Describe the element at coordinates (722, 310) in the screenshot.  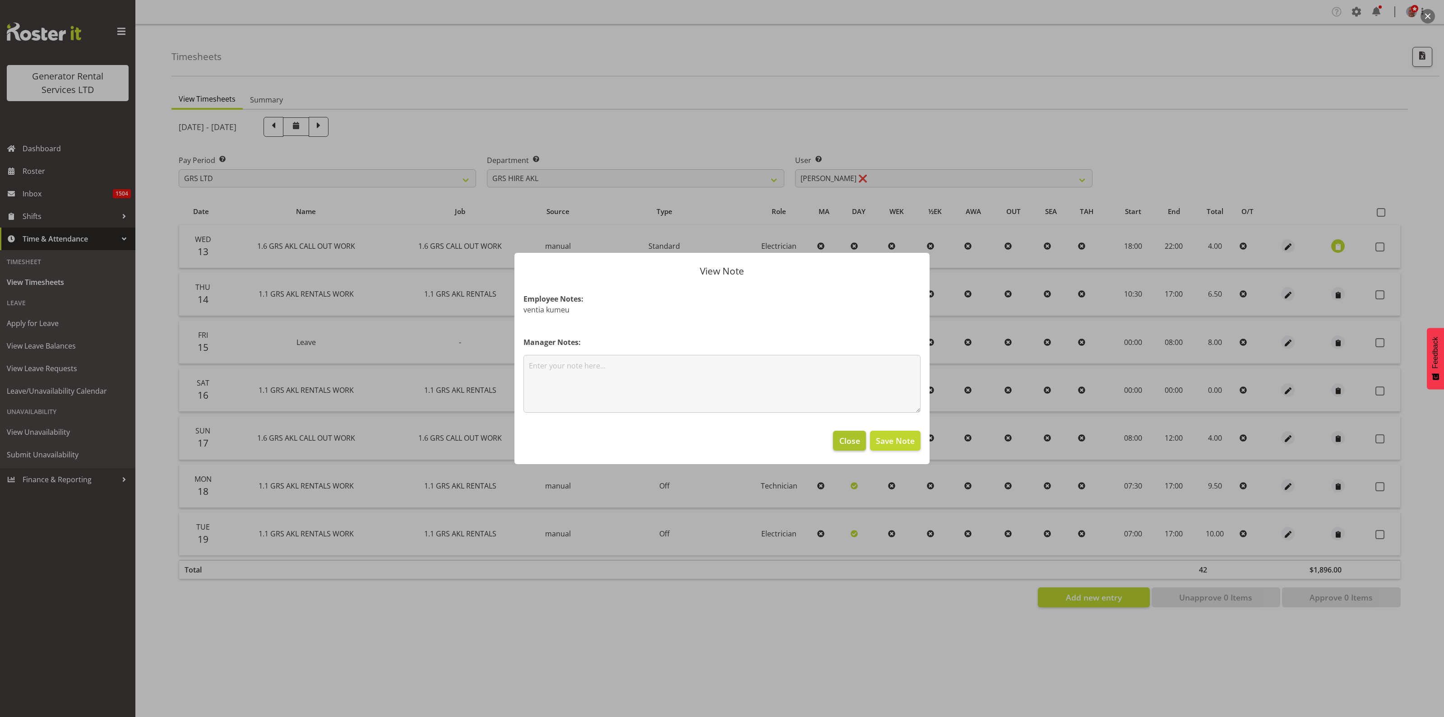
I see `p: ventia kumeu` at that location.